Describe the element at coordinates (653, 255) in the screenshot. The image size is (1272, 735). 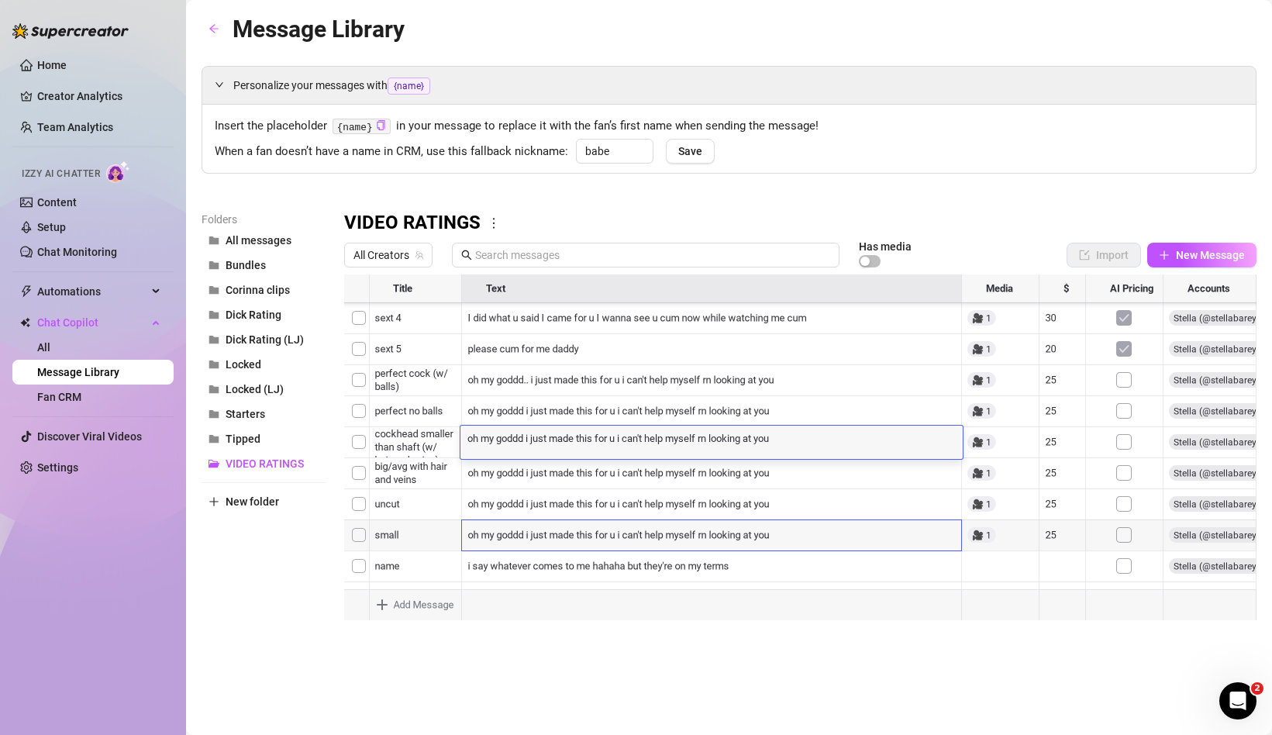
I see `input: Search messages` at that location.